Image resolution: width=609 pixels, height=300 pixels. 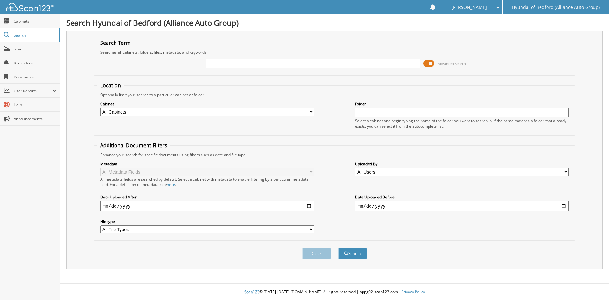 What do you see at coordinates (462, 104) in the screenshot?
I see `label: Folder` at bounding box center [462, 104].